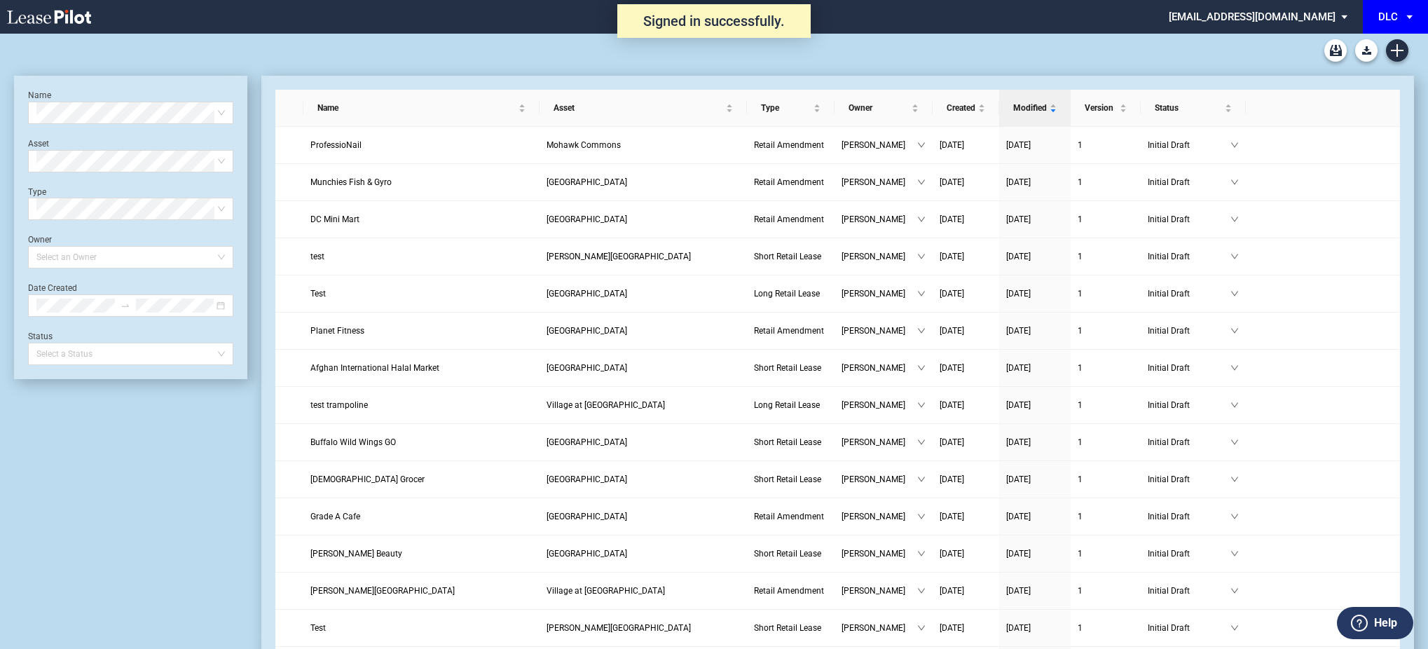 The height and width of the screenshot is (649, 1428). What do you see at coordinates (1366, 50) in the screenshot?
I see `md-menu: Download Blank Form List` at bounding box center [1366, 50].